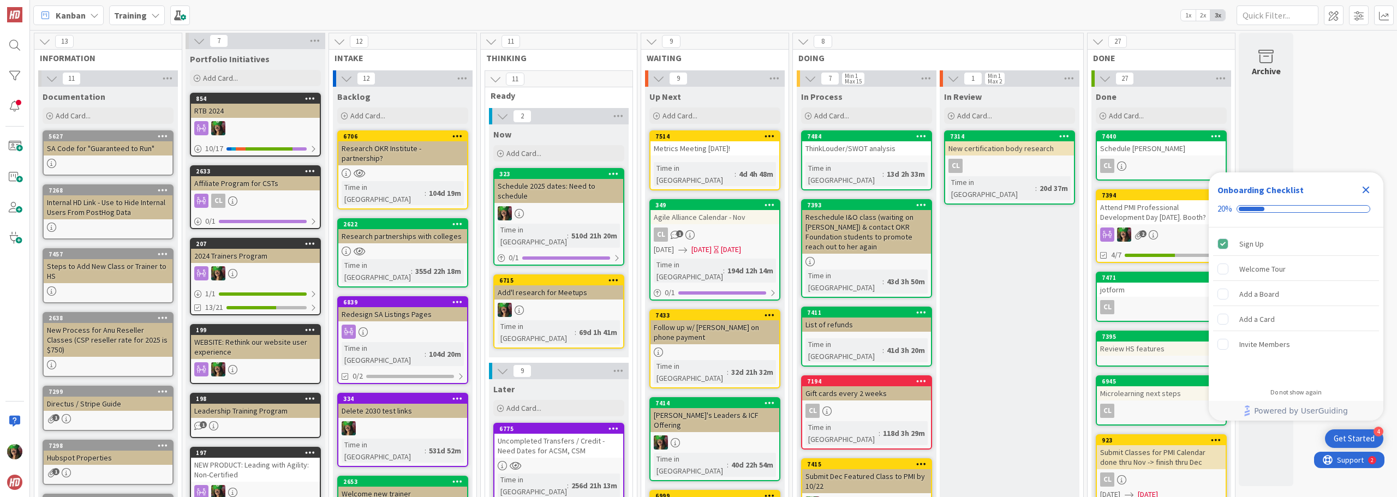  What do you see at coordinates (1259, 294) in the screenshot?
I see `div: Add a Board` at bounding box center [1259, 294].